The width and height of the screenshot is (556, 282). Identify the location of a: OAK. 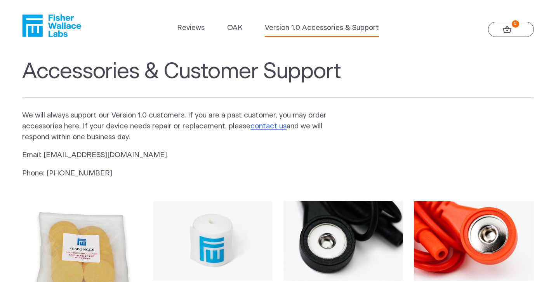
(235, 28).